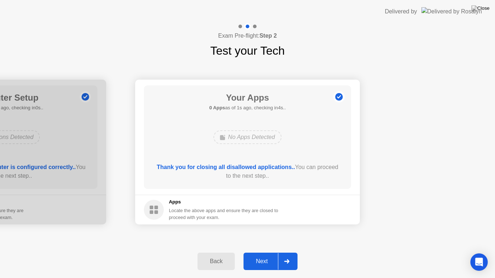 This screenshot has height=278, width=495. I want to click on h1: Test your Tech, so click(247, 51).